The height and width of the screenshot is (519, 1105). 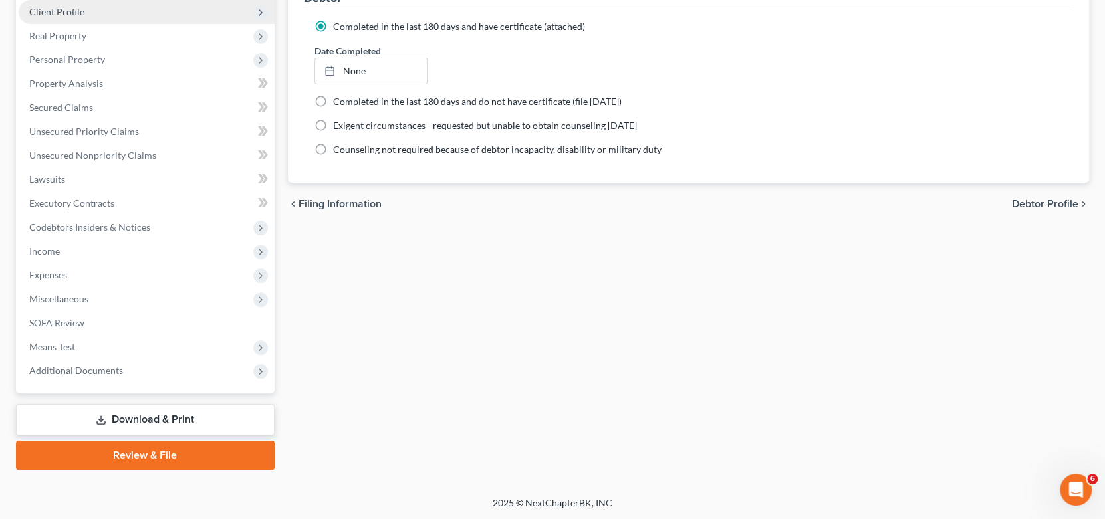 What do you see at coordinates (58, 35) in the screenshot?
I see `span: Real Property` at bounding box center [58, 35].